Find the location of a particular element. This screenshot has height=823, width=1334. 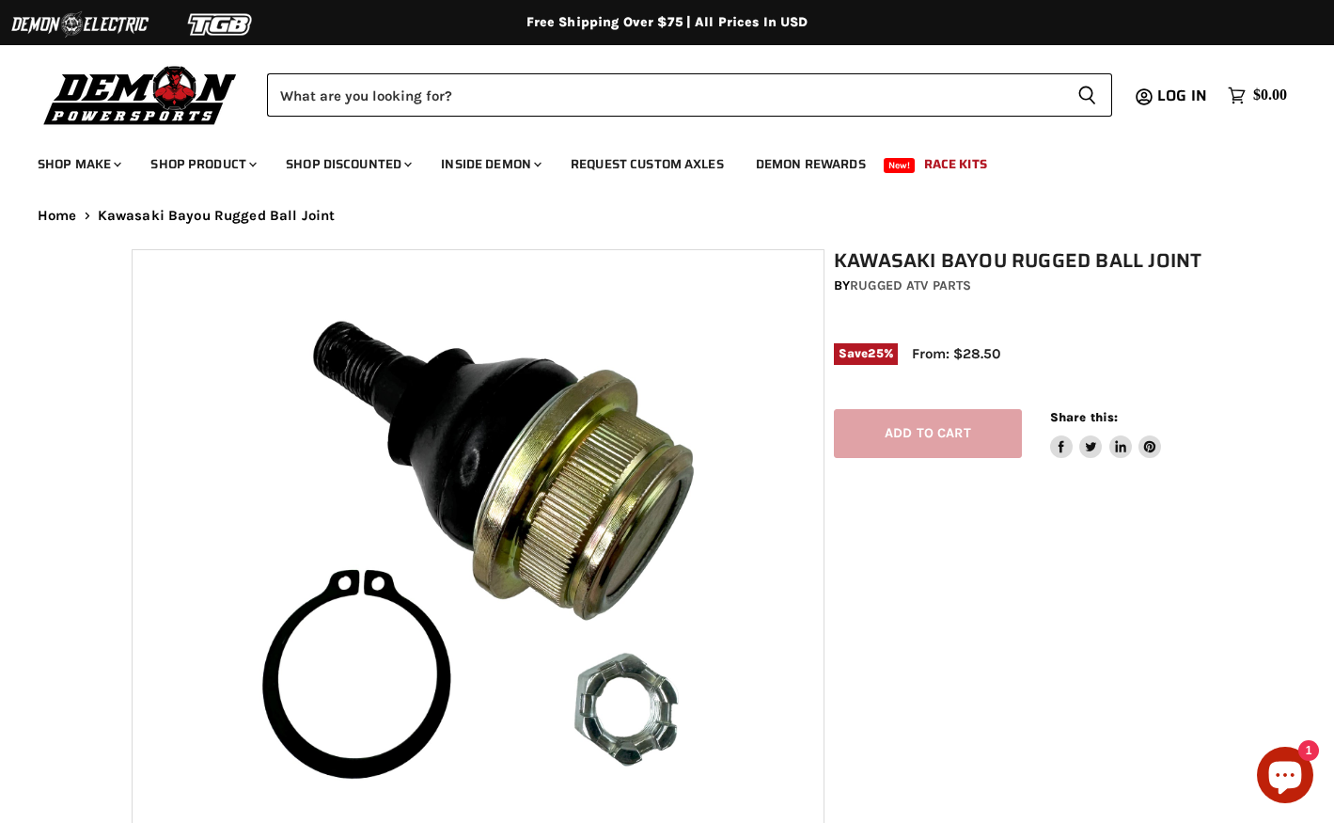

a: Rugged ATV Parts is located at coordinates (910, 285).